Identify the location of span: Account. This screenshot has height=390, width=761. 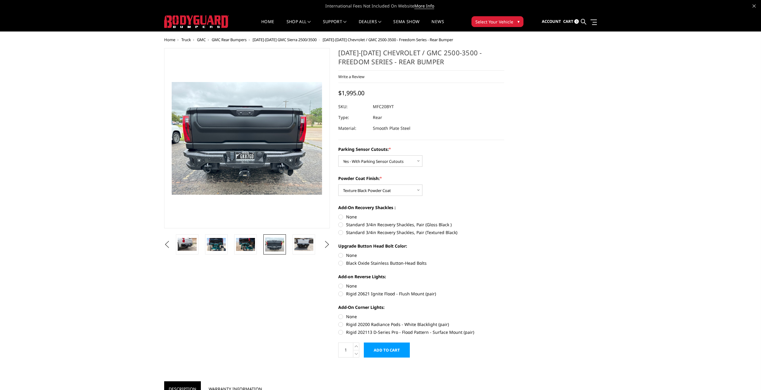
(551, 21).